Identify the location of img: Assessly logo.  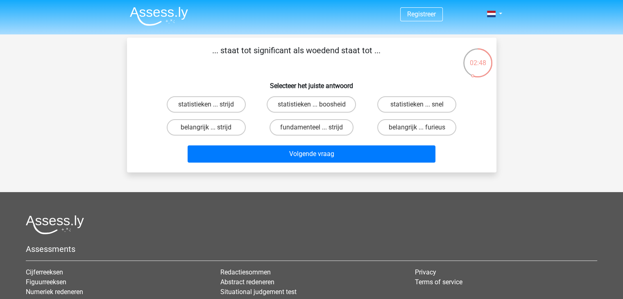
(55, 224).